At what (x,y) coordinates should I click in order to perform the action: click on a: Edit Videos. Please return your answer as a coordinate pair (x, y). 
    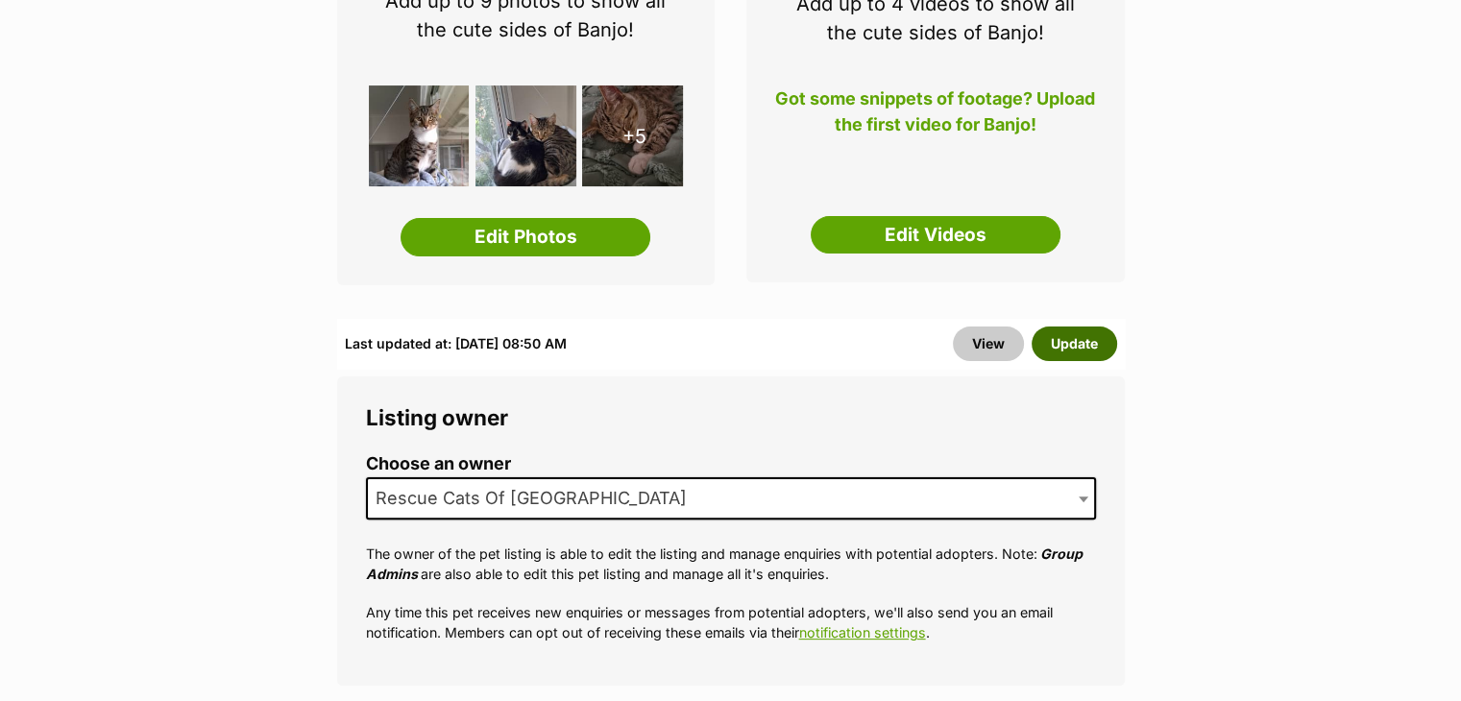
    Looking at the image, I should click on (935, 235).